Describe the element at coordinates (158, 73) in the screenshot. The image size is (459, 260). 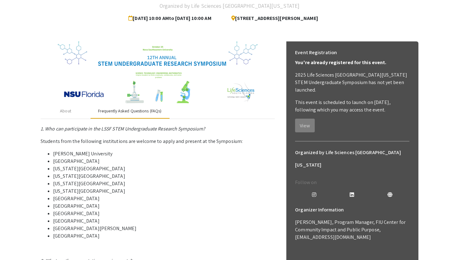
I see `img: 32153a09-f8cb-4114-bf27-cfb6bc84fc69.png` at that location.